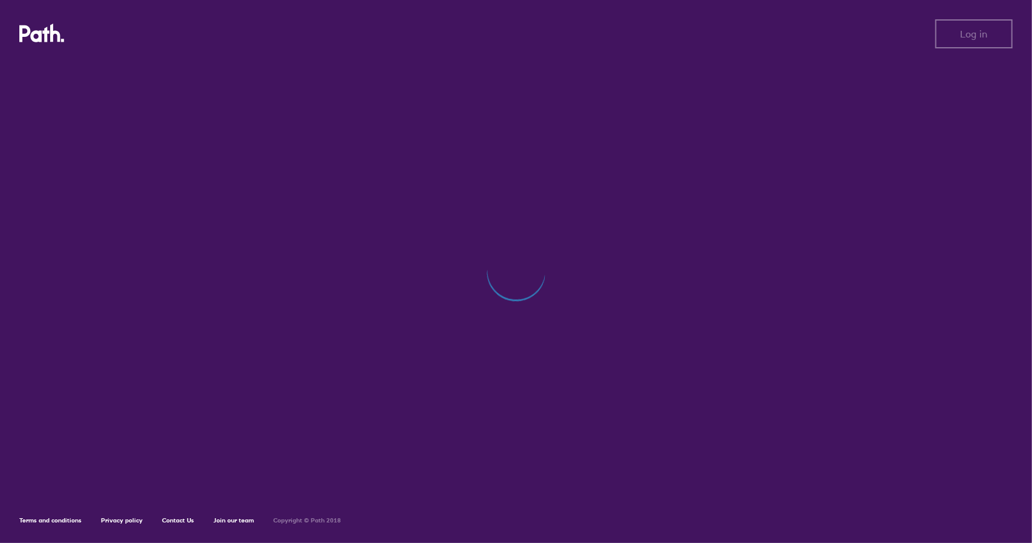 The image size is (1032, 543). What do you see at coordinates (307, 521) in the screenshot?
I see `h6: Copyright © Path 2018` at bounding box center [307, 521].